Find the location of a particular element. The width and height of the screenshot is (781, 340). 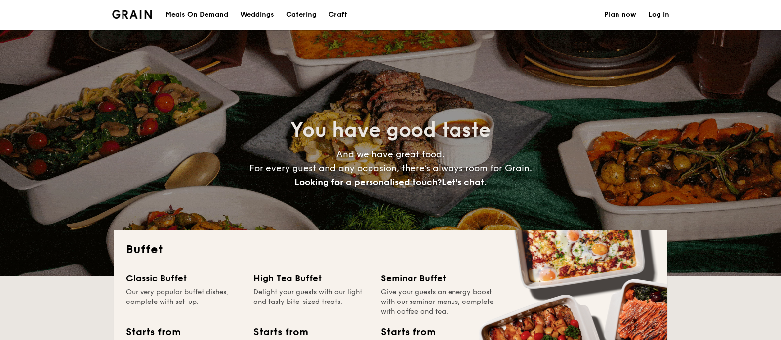

div: Our very popular buffet dishes, complete with set-up. is located at coordinates (184, 302).